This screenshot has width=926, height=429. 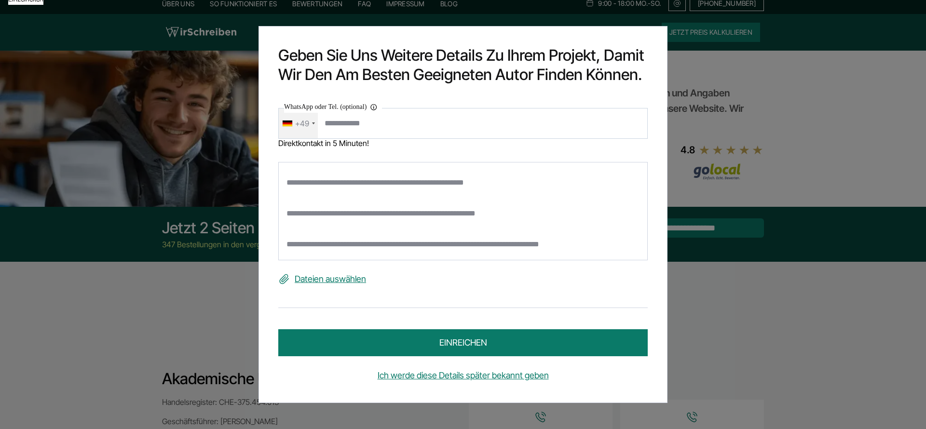 What do you see at coordinates (463, 279) in the screenshot?
I see `label: Dateien auswählen` at bounding box center [463, 279].